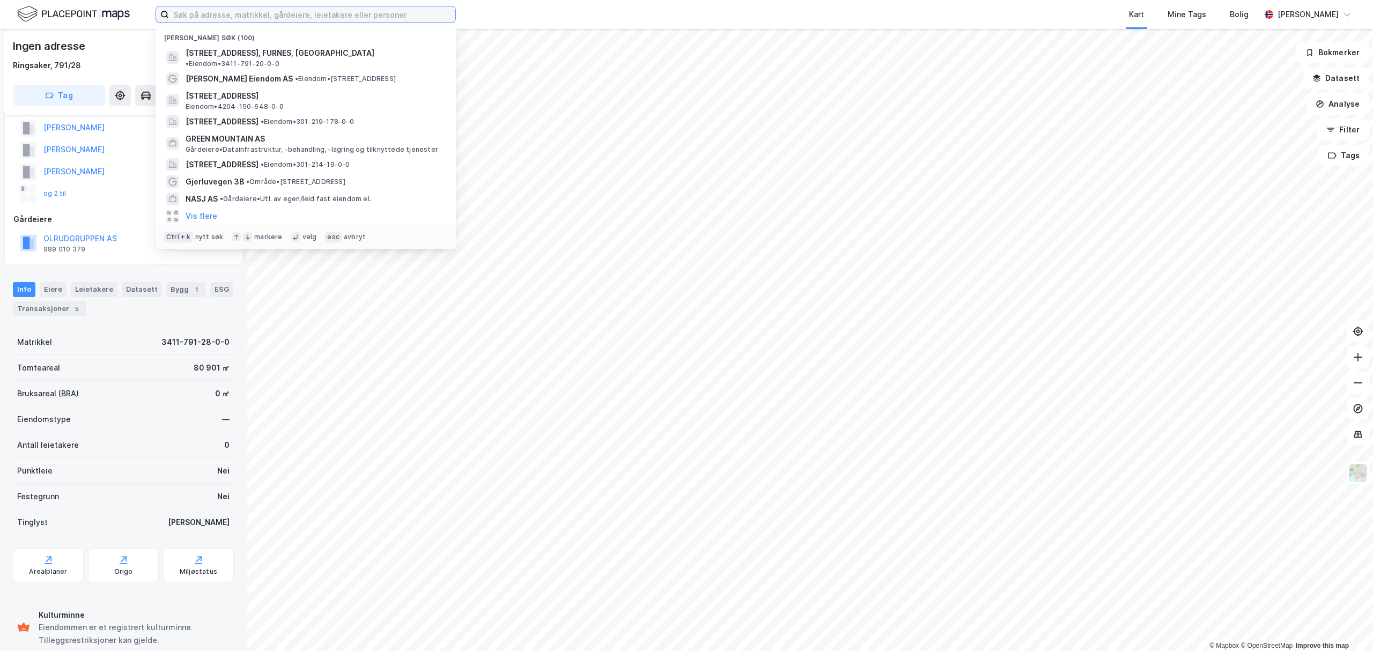 The width and height of the screenshot is (1373, 651). What do you see at coordinates (222, 290) in the screenshot?
I see `div: ESG` at bounding box center [222, 290].